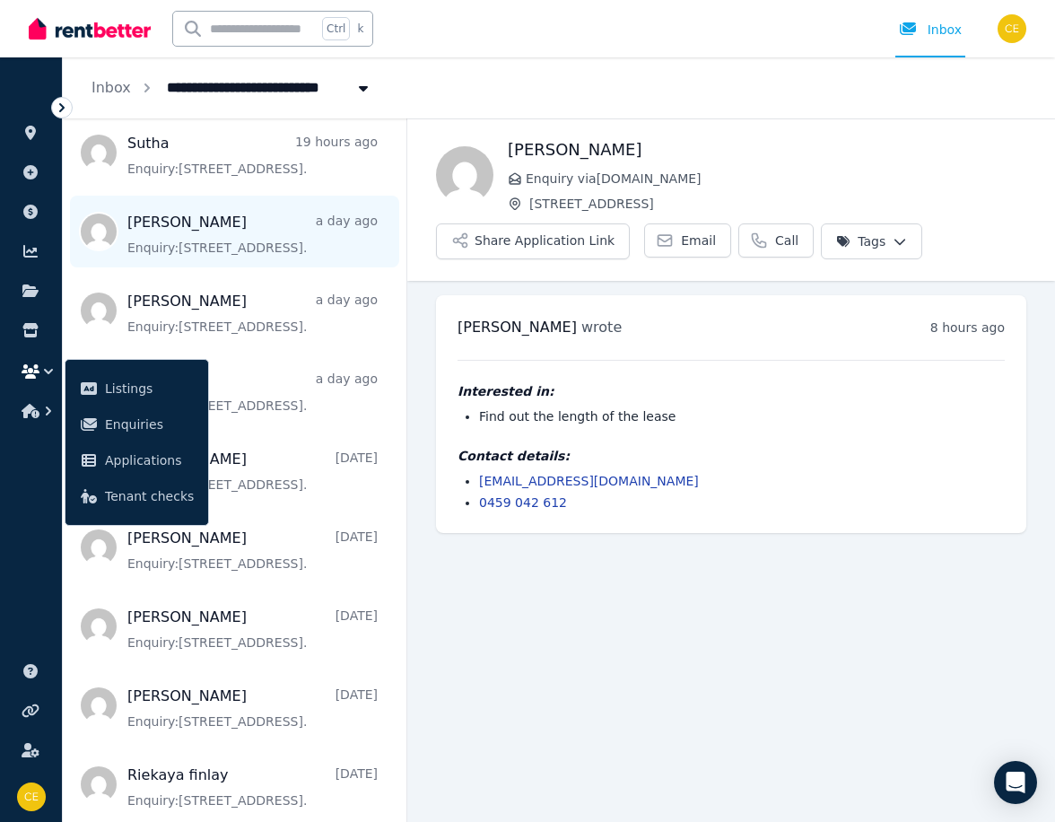 This screenshot has width=1055, height=822. Describe the element at coordinates (149, 424) in the screenshot. I see `span: Enquiries` at that location.